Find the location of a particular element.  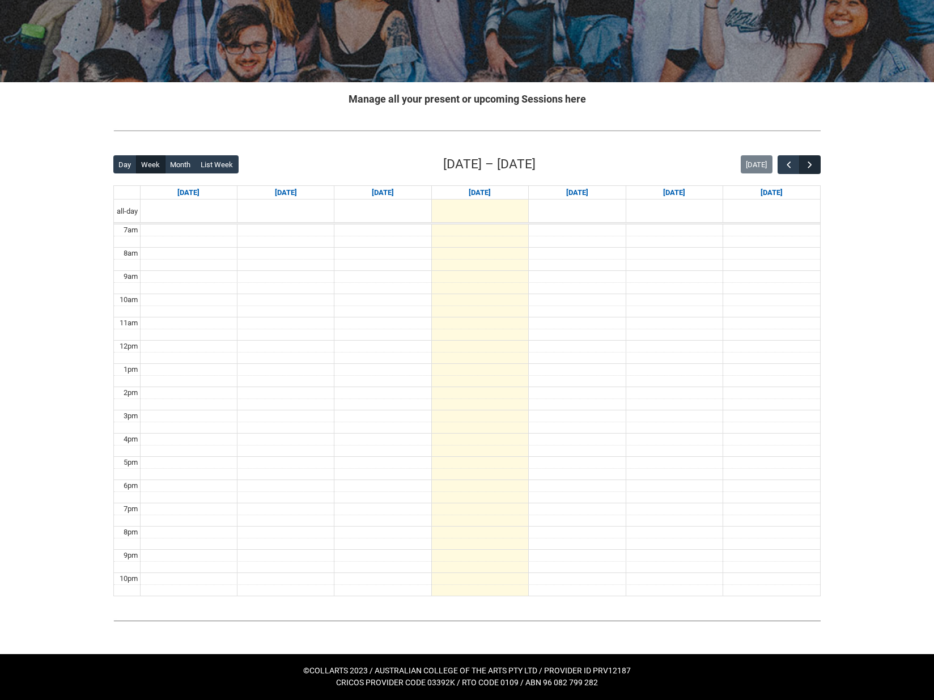

a: Go to September 9, 2025 is located at coordinates (382, 193).